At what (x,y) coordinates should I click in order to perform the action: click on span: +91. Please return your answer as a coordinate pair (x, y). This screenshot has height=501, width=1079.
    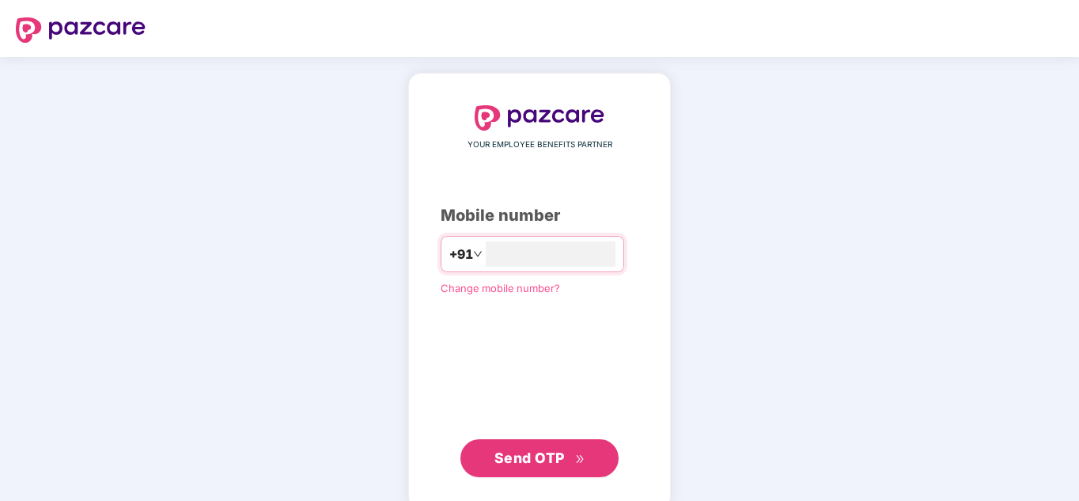
    Looking at the image, I should click on (461, 254).